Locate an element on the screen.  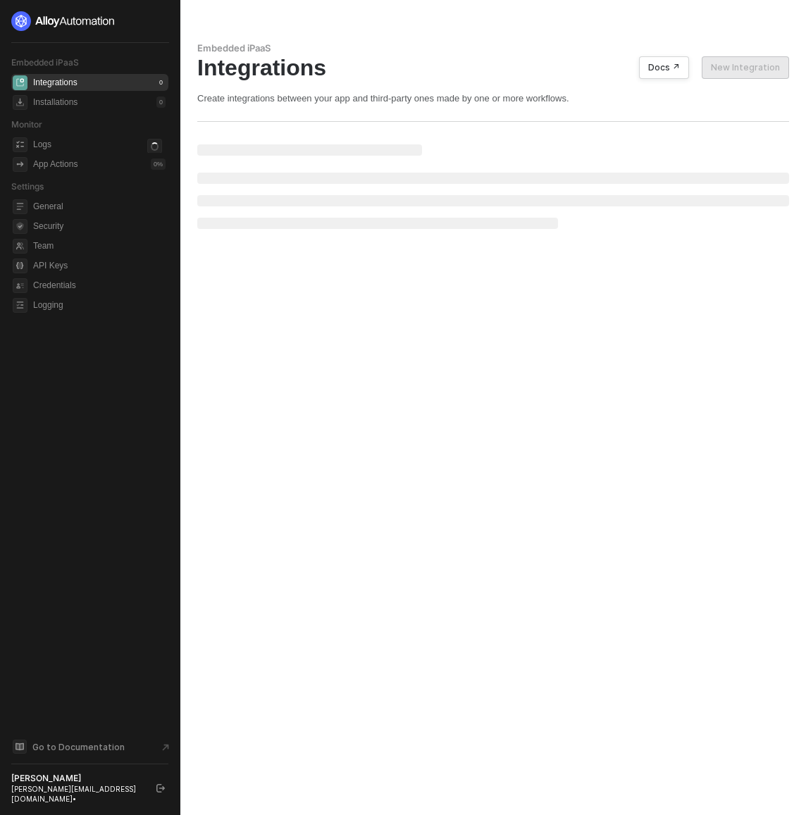
span: API Keys is located at coordinates (99, 265).